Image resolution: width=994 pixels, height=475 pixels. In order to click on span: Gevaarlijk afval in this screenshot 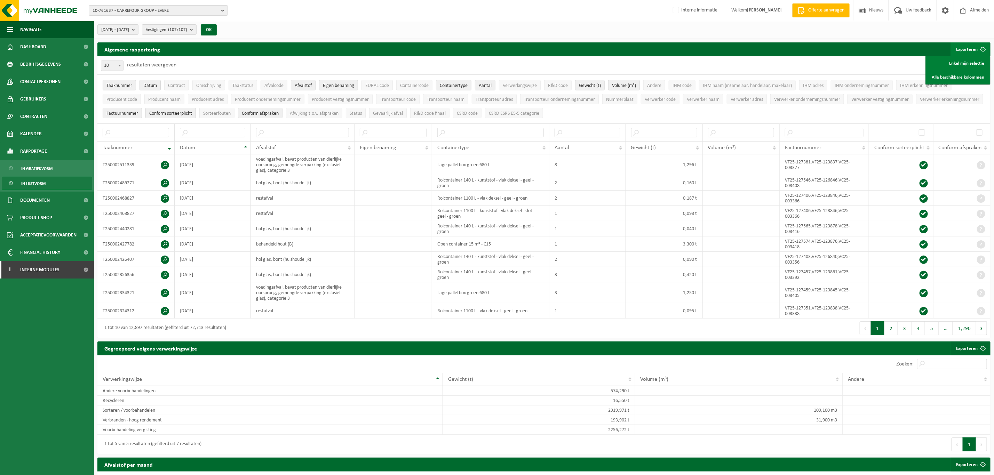, I will do `click(388, 113)`.